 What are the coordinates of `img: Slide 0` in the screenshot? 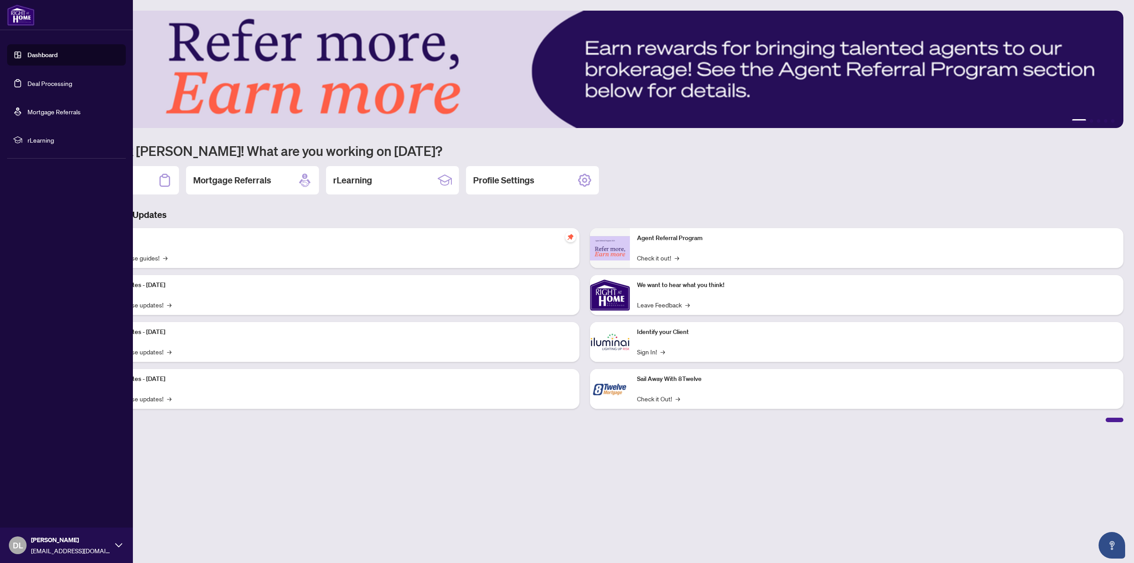 It's located at (585, 69).